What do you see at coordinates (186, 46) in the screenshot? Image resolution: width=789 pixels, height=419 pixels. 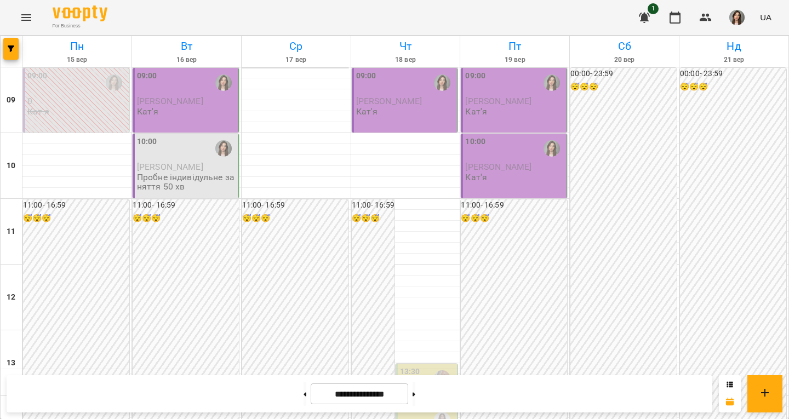 I see `h6: Вт` at bounding box center [186, 46].